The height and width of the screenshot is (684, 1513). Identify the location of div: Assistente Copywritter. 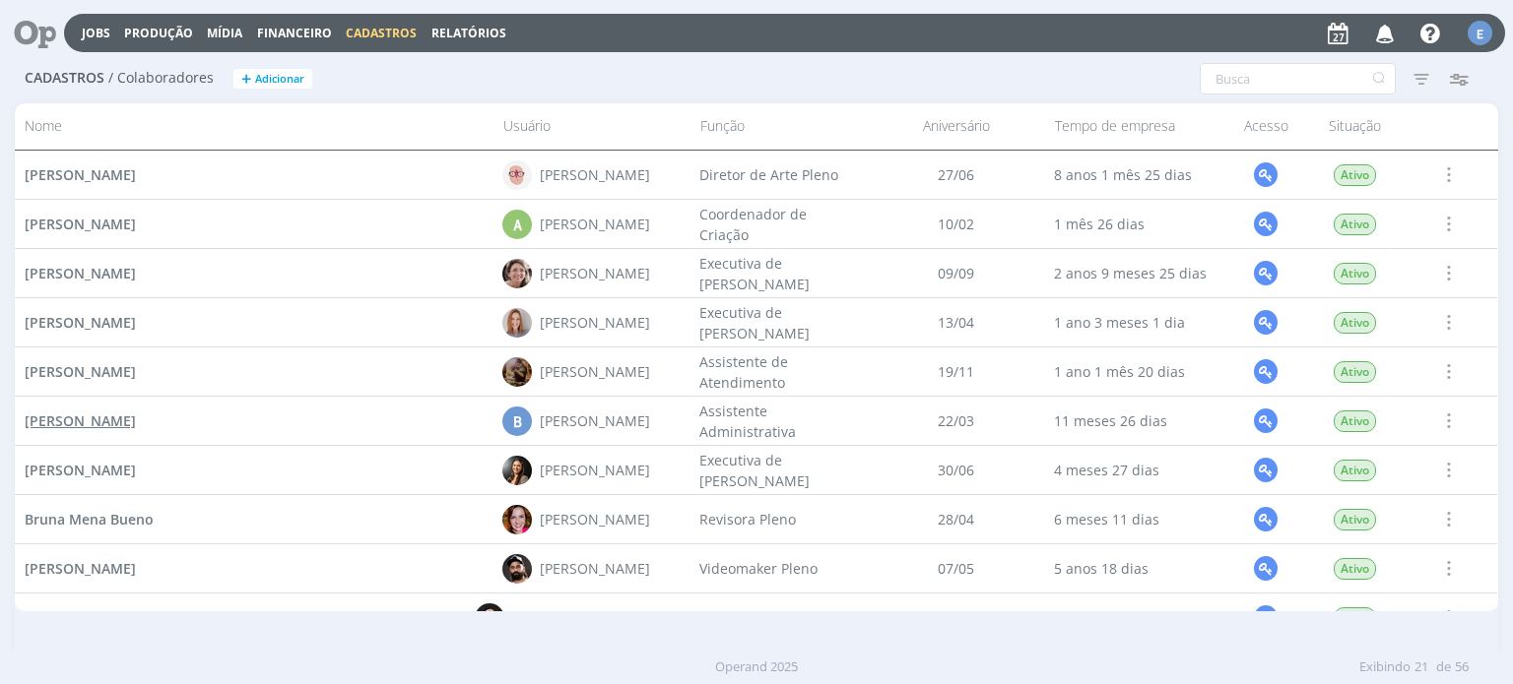
(779, 617).